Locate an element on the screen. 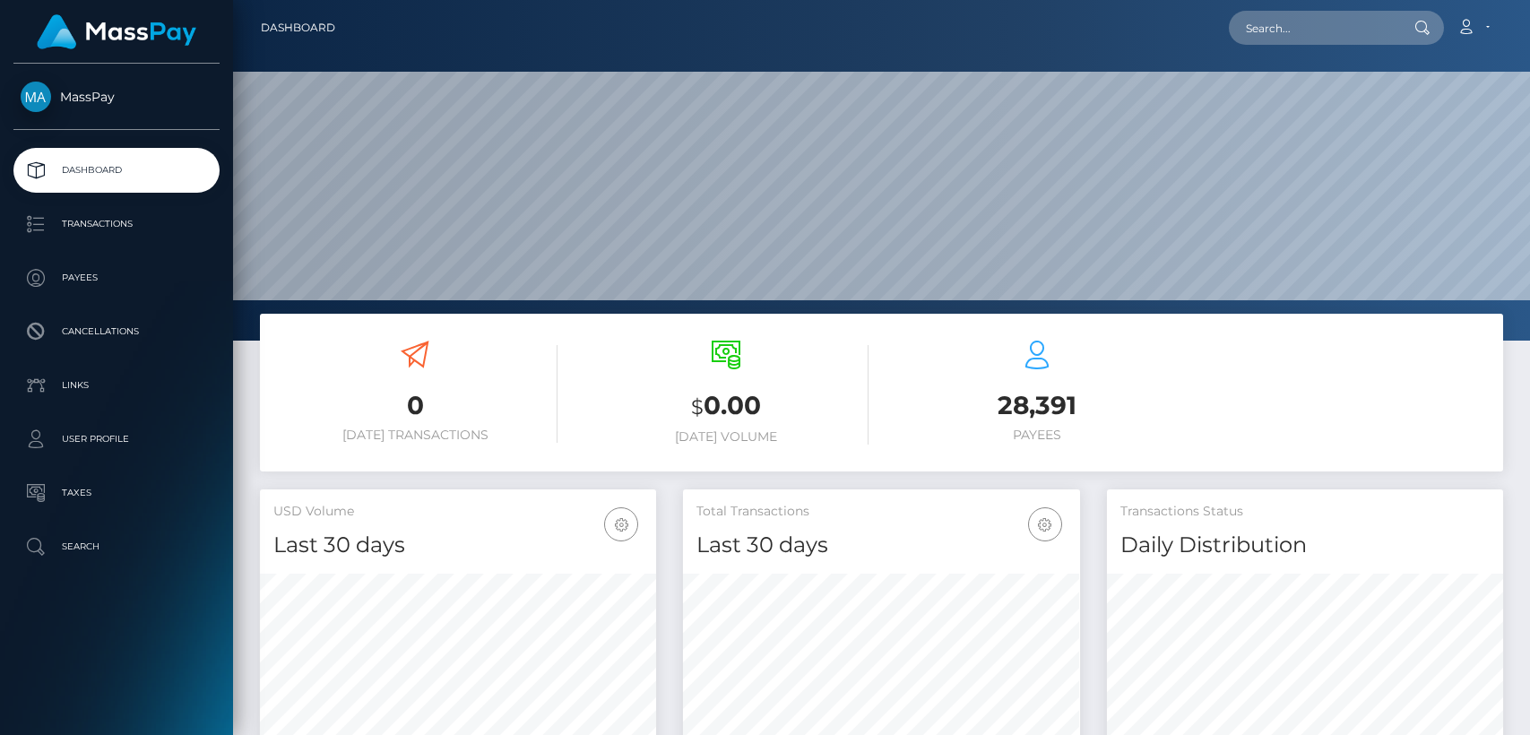 The height and width of the screenshot is (735, 1530). img: MassPay Logo is located at coordinates (116, 31).